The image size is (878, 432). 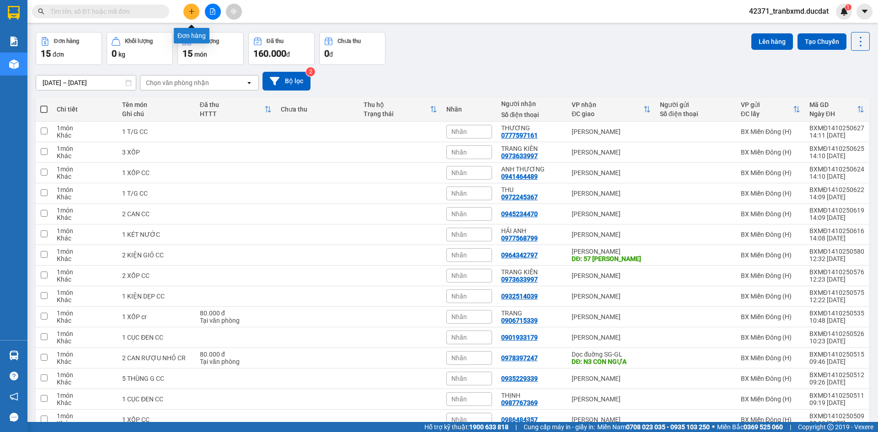 What do you see at coordinates (156, 235) in the screenshot?
I see `div: 1 KÉT NƯỚC` at bounding box center [156, 235].